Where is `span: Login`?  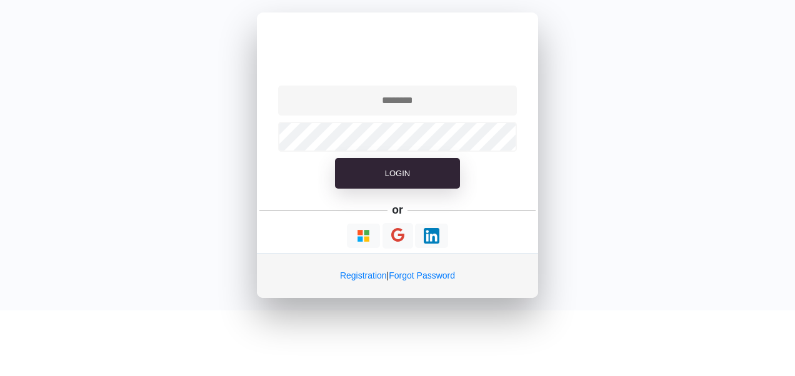 span: Login is located at coordinates (398, 173).